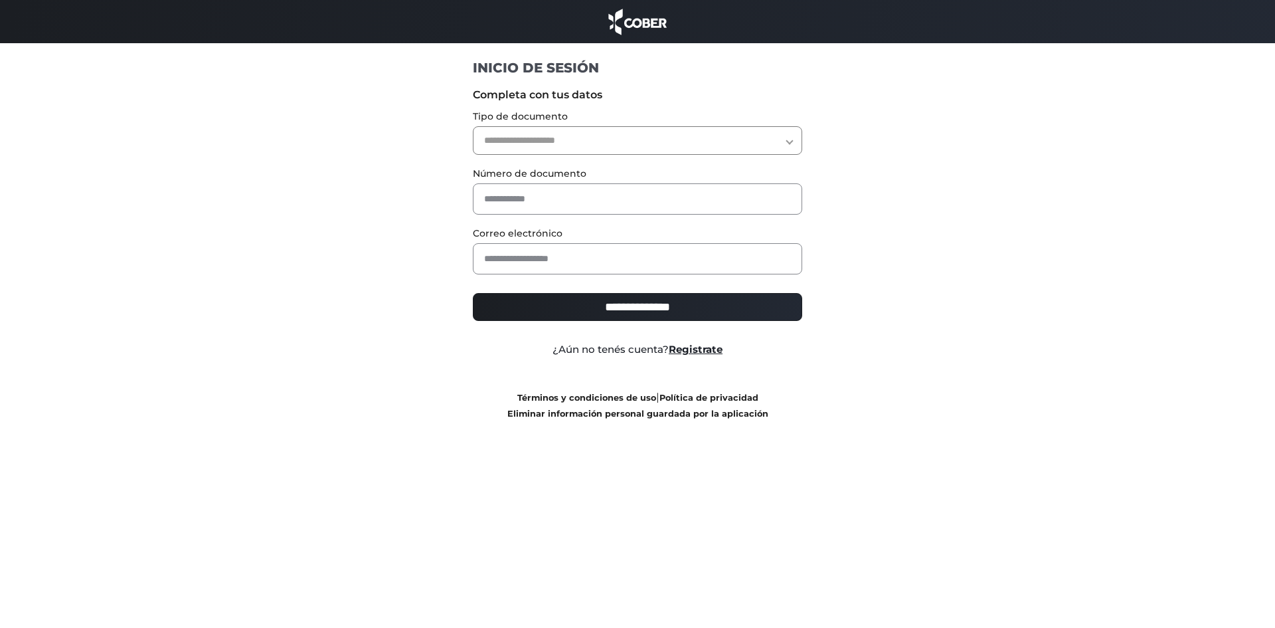 The image size is (1275, 628). What do you see at coordinates (695, 349) in the screenshot?
I see `a: Registrate` at bounding box center [695, 349].